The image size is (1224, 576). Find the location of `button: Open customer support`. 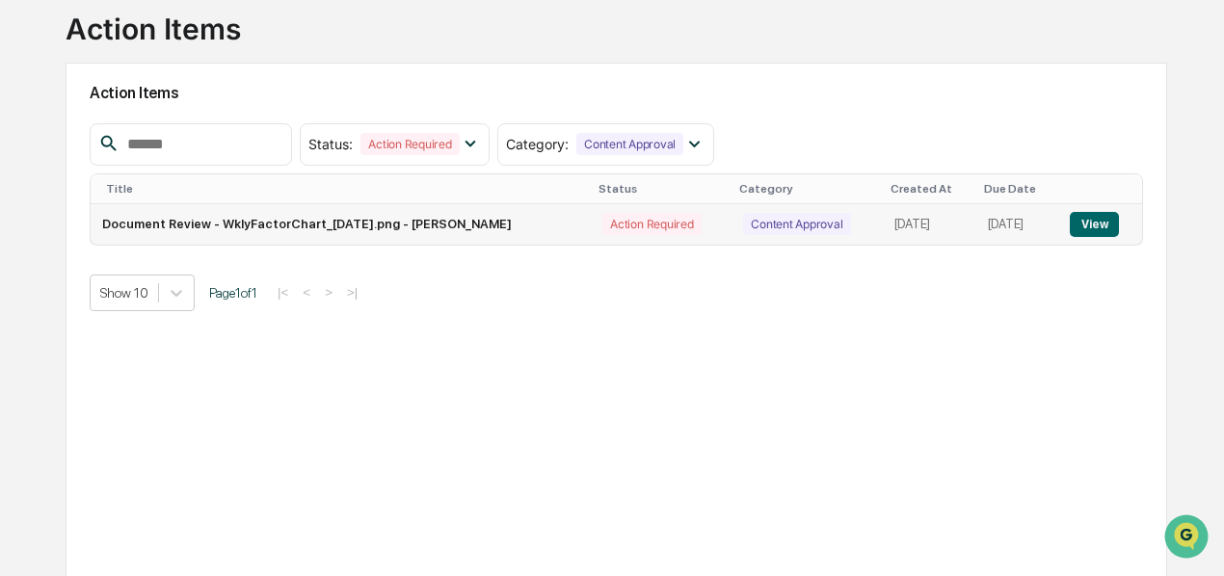

button: Open customer support is located at coordinates (24, 24).